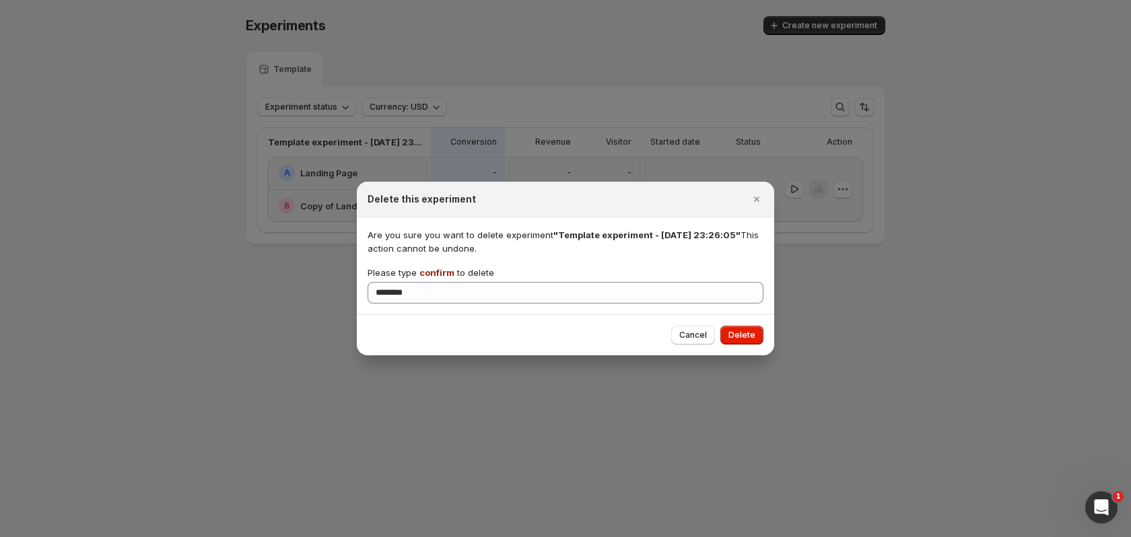 Image resolution: width=1131 pixels, height=537 pixels. I want to click on p: Please type to delete, so click(431, 273).